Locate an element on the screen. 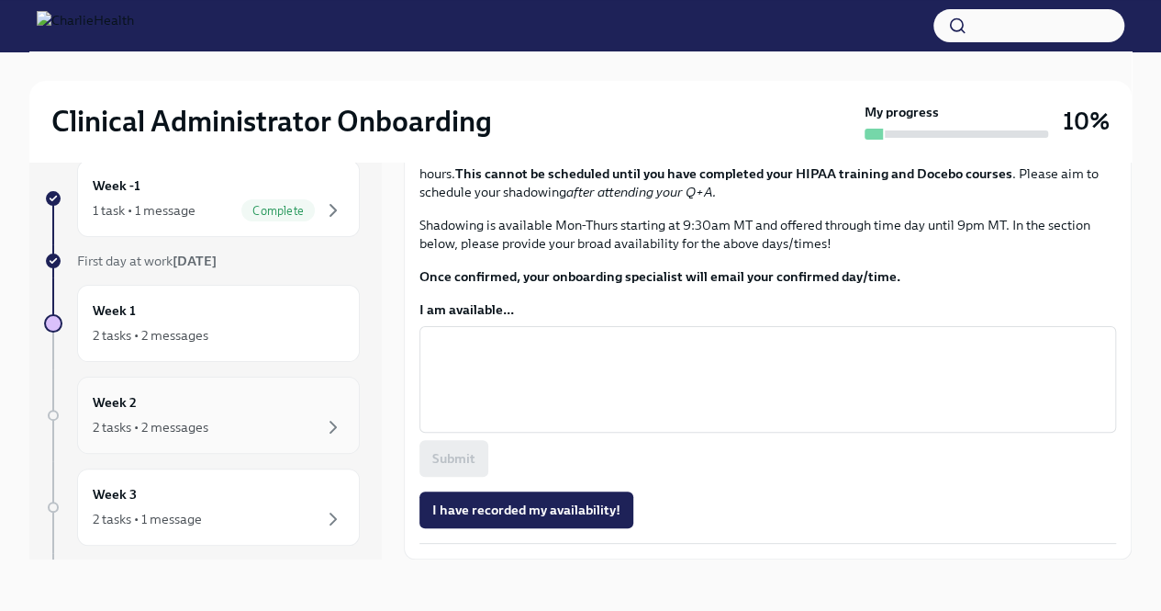 The image size is (1161, 611). a: Week 12 tasks • 2 messages is located at coordinates (202, 323).